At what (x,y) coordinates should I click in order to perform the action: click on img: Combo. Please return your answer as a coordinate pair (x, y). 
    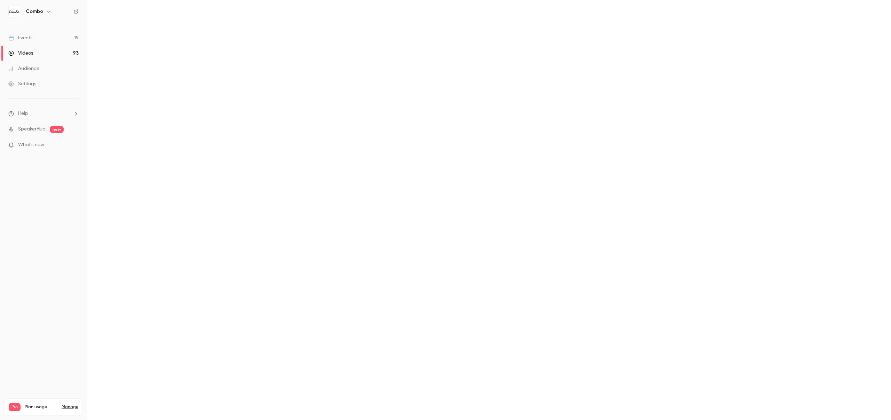
    Looking at the image, I should click on (14, 11).